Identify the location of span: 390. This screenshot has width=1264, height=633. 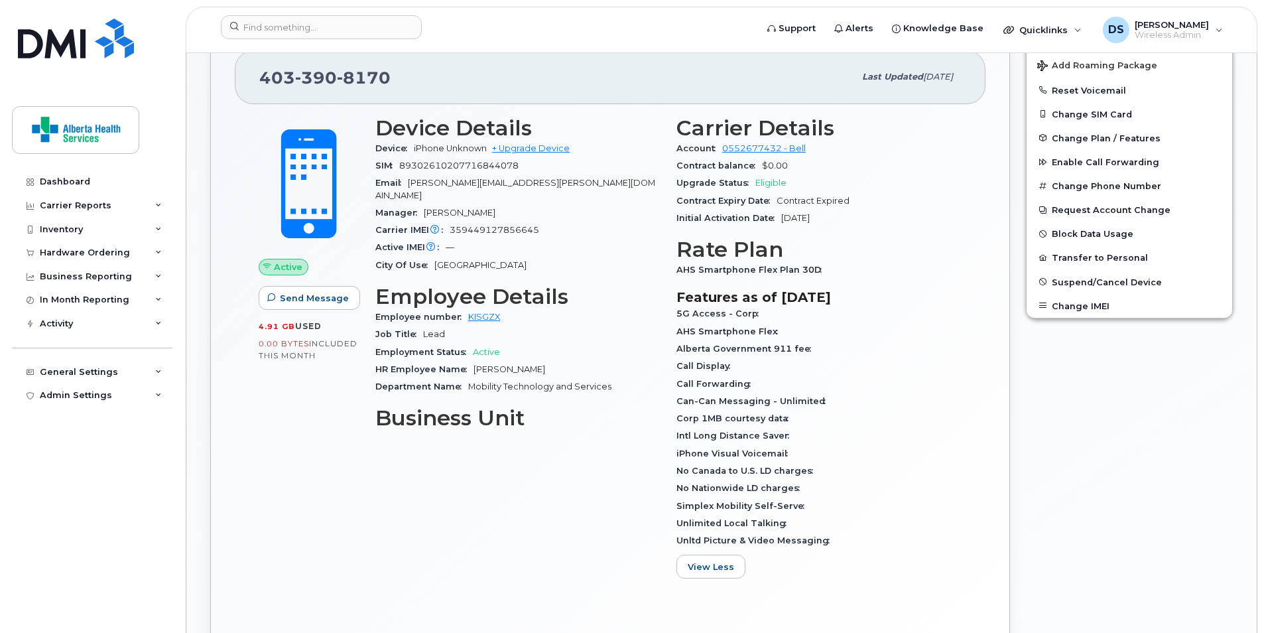
(316, 78).